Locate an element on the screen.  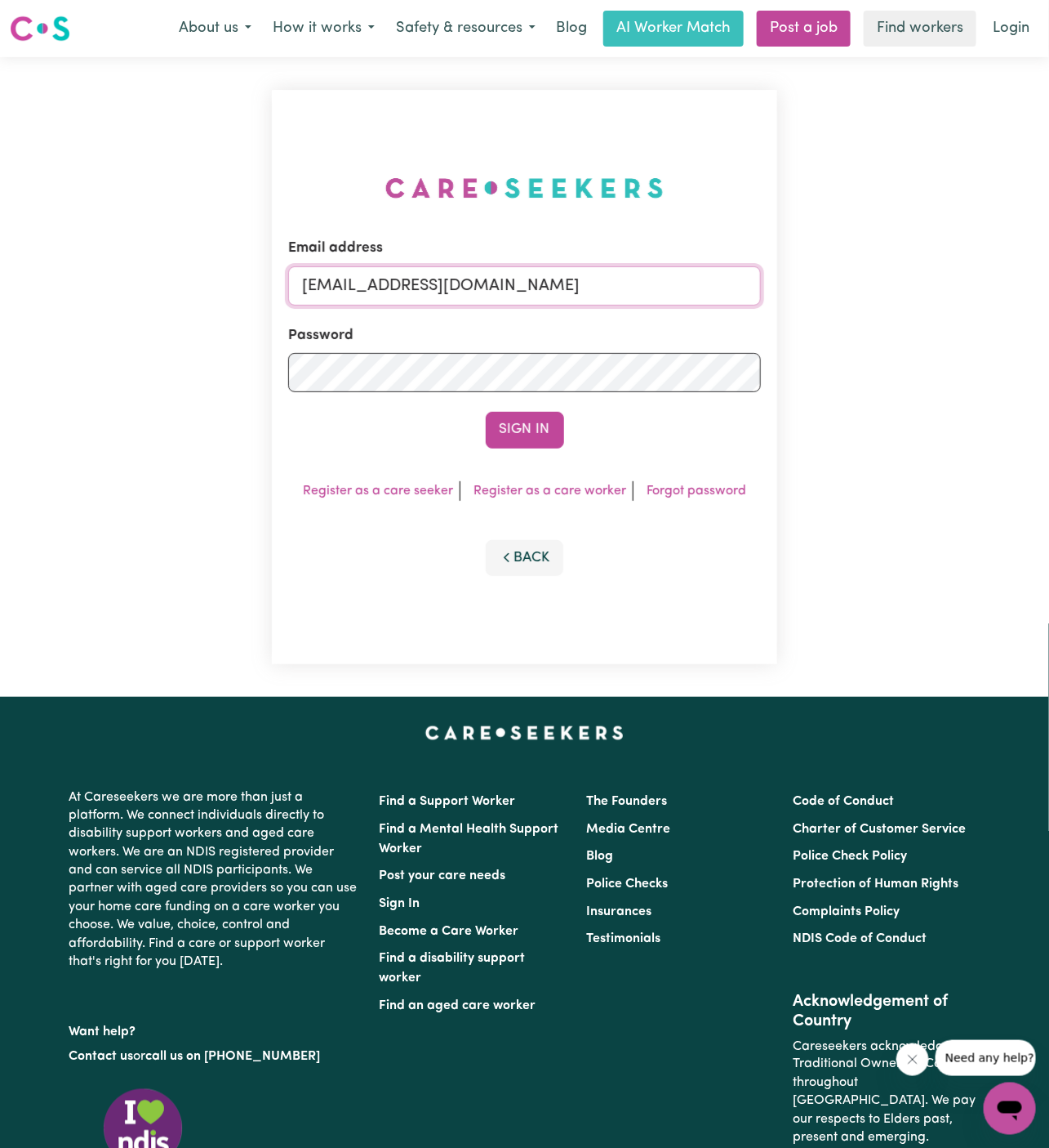
a: Find workers is located at coordinates (920, 28).